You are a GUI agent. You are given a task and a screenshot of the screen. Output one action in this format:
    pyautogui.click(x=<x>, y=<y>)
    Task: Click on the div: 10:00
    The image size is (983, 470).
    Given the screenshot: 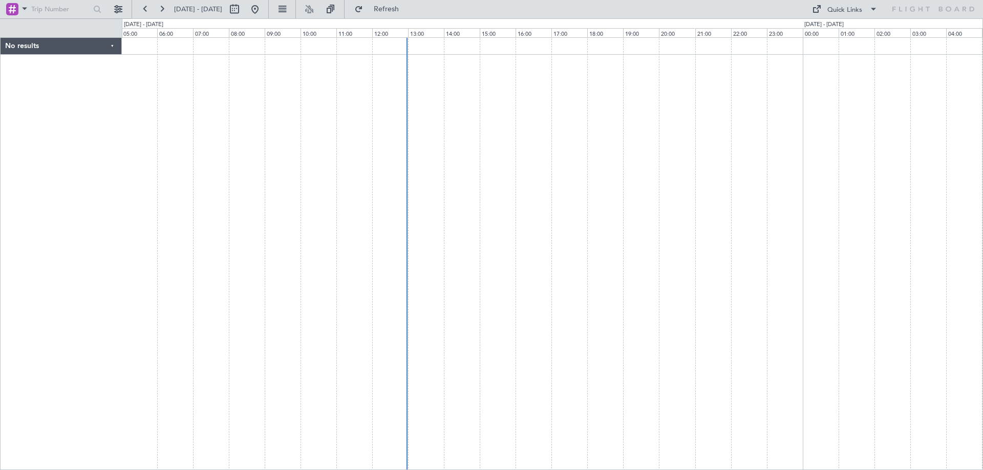 What is the action you would take?
    pyautogui.click(x=318, y=33)
    